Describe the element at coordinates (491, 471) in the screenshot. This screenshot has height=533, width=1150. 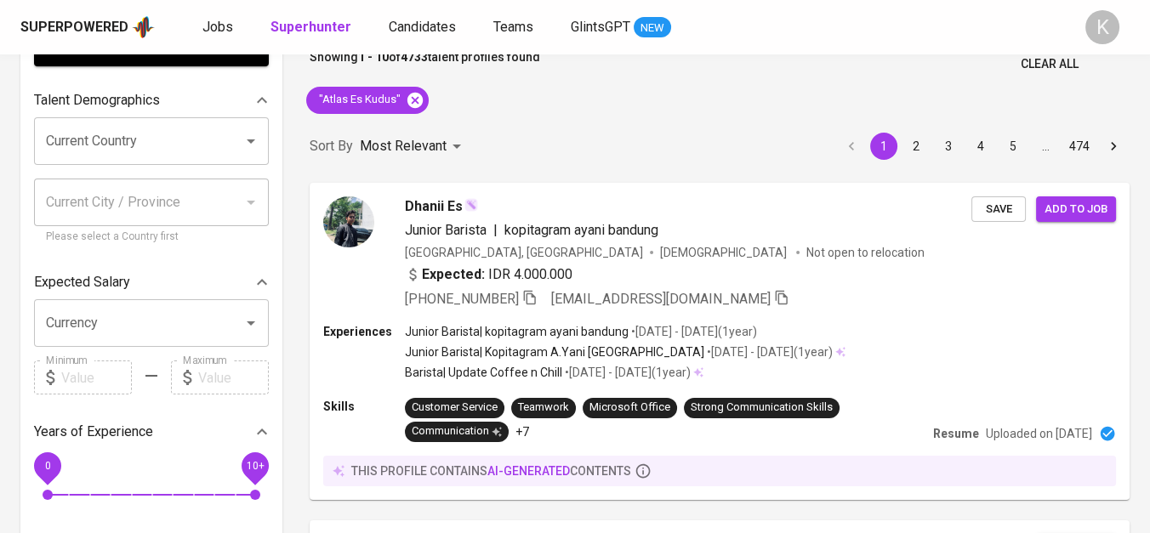
I see `p: this profile contains contents` at that location.